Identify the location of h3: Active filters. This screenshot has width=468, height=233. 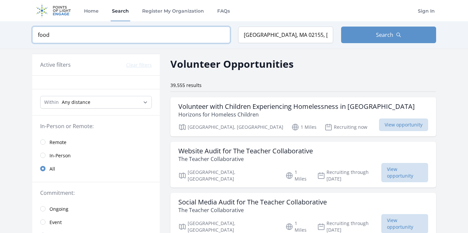
(55, 65).